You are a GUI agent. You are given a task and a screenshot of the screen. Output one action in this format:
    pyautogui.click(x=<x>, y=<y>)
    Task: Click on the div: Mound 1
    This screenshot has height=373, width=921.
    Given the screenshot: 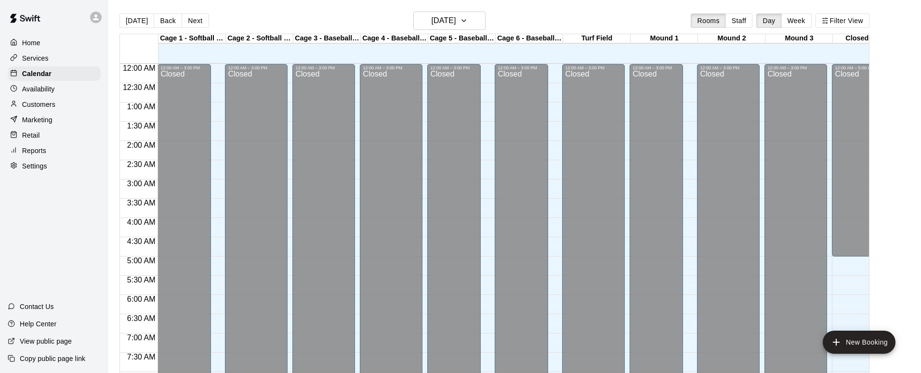 What is the action you would take?
    pyautogui.click(x=664, y=39)
    